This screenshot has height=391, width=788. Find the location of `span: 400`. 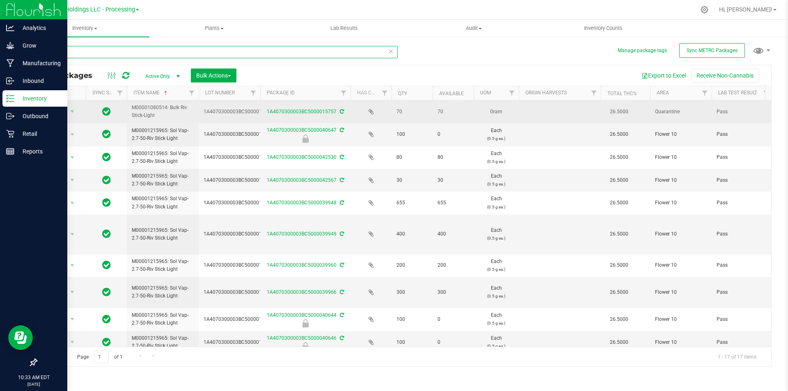

span: 400 is located at coordinates (412, 234).